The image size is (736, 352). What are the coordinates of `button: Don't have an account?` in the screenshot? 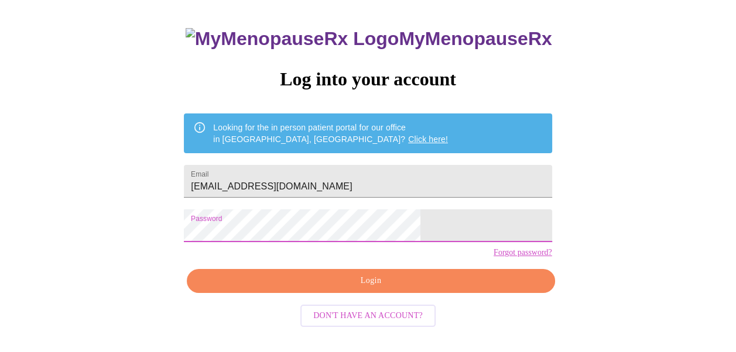 It's located at (368, 316).